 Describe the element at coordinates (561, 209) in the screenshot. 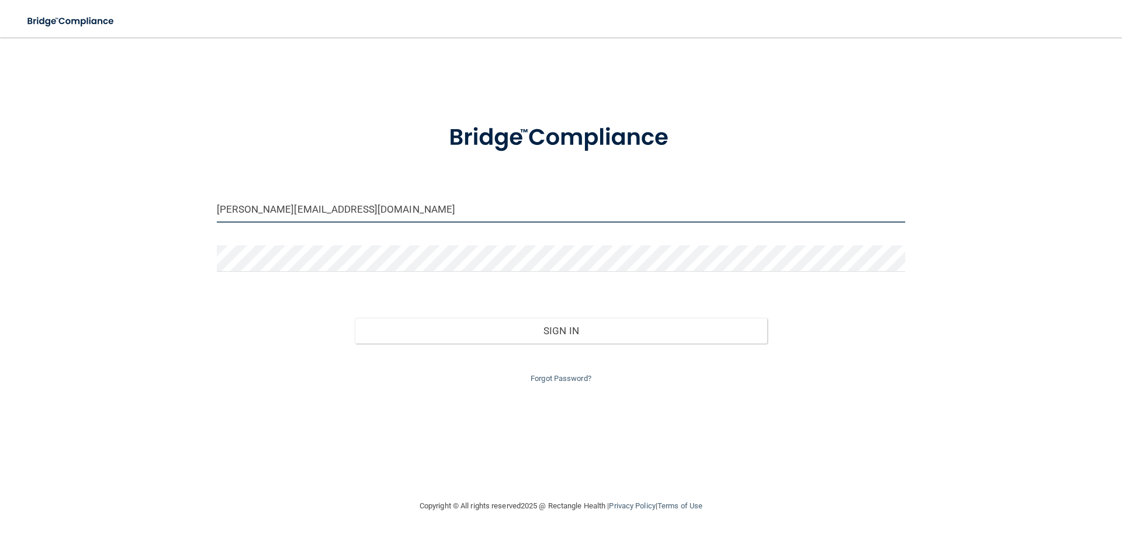

I see `input: Email` at that location.